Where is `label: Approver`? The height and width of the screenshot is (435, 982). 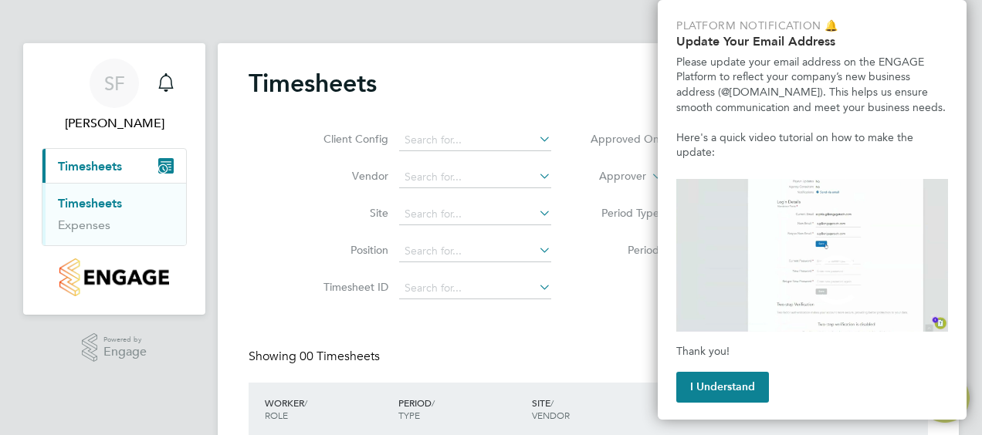
label: Approver is located at coordinates (611, 177).